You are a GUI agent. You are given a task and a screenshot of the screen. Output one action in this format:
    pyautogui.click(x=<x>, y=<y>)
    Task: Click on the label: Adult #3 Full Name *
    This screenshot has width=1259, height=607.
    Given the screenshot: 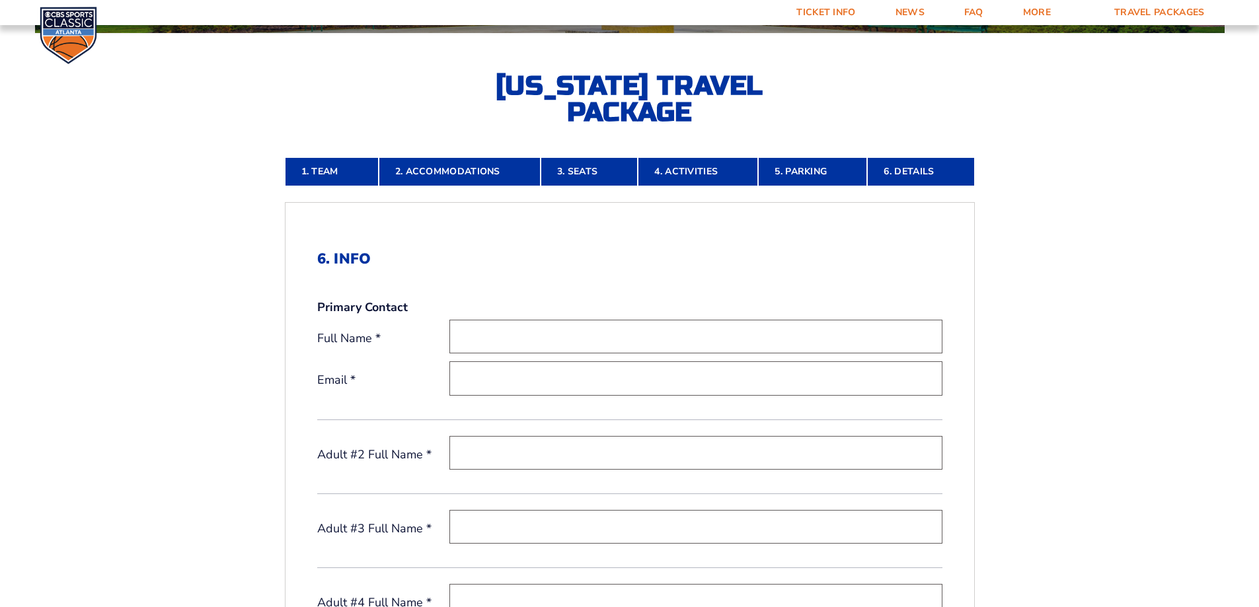 What is the action you would take?
    pyautogui.click(x=383, y=529)
    